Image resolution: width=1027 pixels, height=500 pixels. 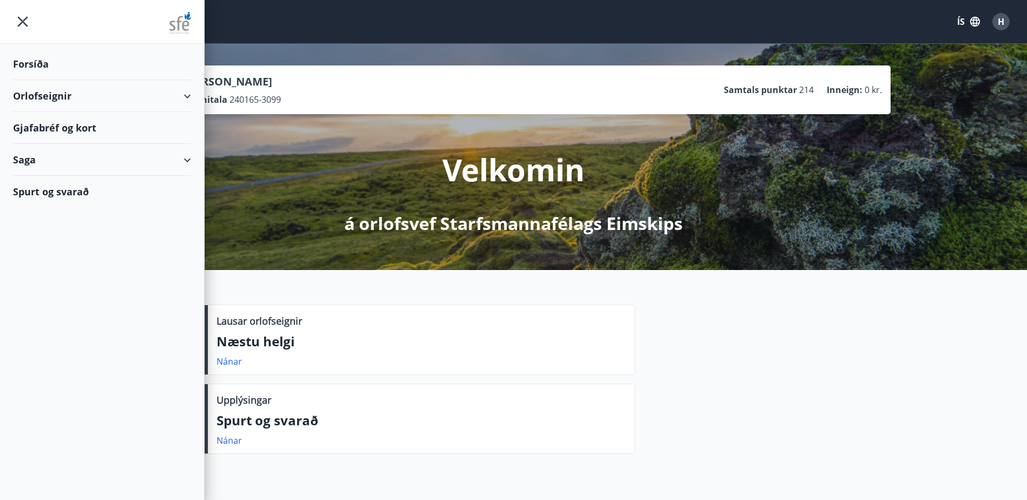 What do you see at coordinates (760, 90) in the screenshot?
I see `p: Samtals punktar` at bounding box center [760, 90].